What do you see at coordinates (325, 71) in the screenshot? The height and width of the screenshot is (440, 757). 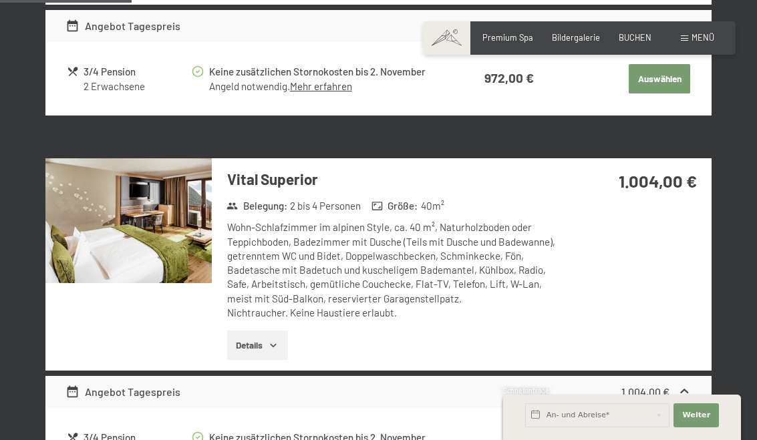 I see `div: Keine zusätzlichen Stornokosten bis 2. November` at bounding box center [325, 71].